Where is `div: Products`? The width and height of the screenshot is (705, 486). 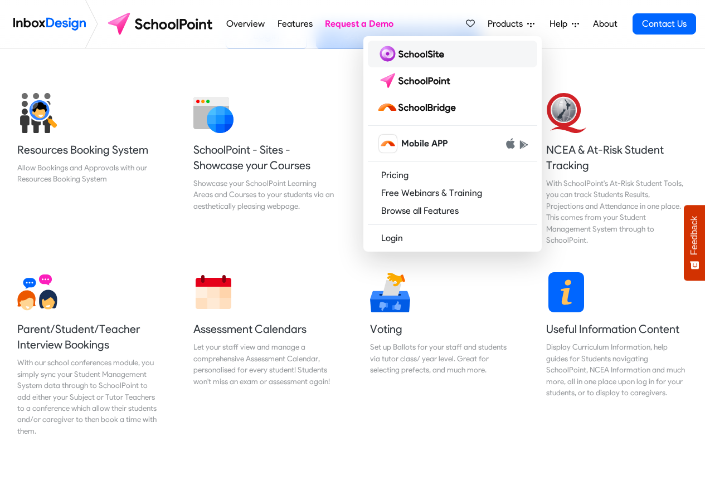
div: Products is located at coordinates (452, 144).